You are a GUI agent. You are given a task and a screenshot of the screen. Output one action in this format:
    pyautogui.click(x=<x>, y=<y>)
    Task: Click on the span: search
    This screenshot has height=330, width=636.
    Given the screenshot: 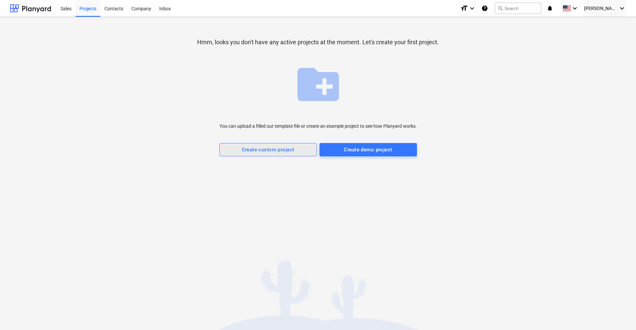 What is the action you would take?
    pyautogui.click(x=501, y=8)
    